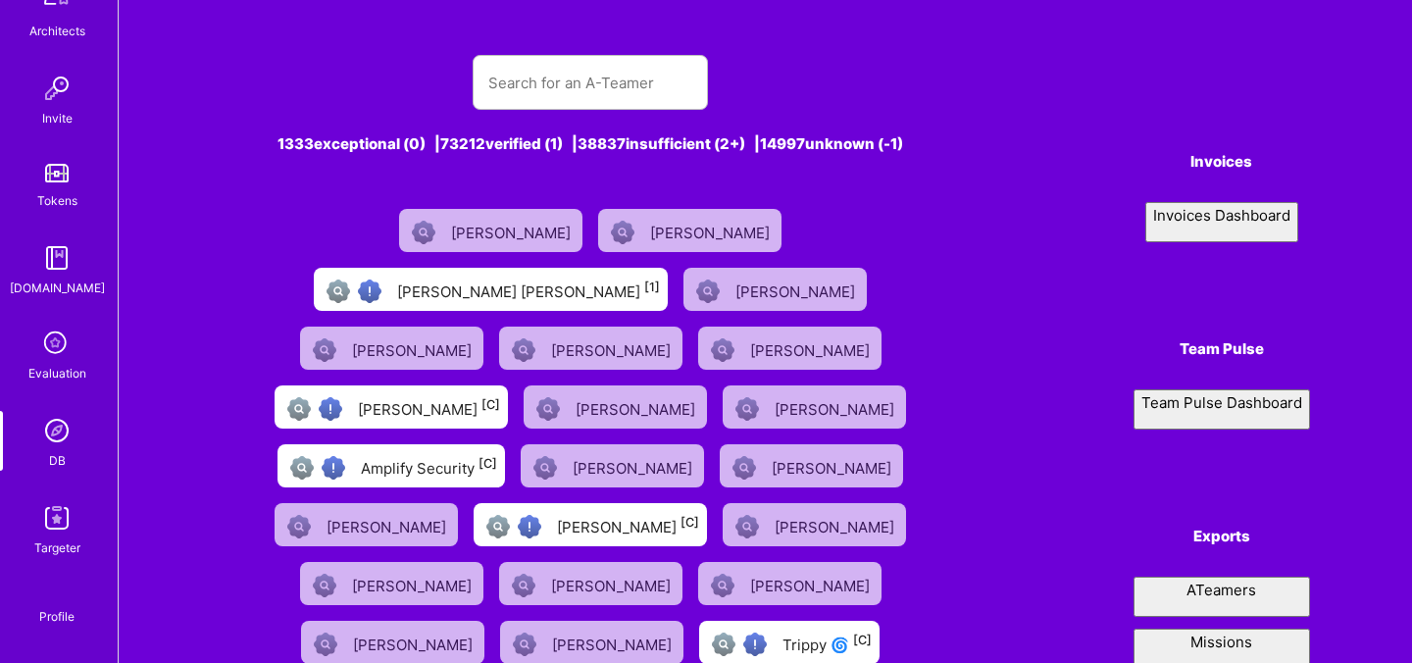  What do you see at coordinates (57, 344) in the screenshot?
I see `i: icon SelectionTeam` at bounding box center [57, 344].